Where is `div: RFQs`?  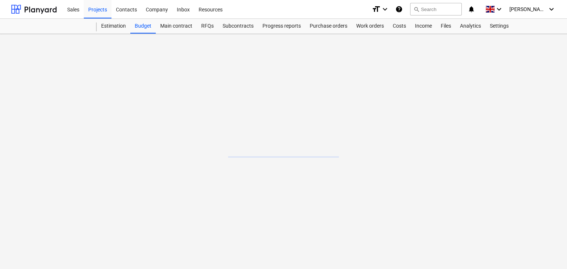 div: RFQs is located at coordinates (207, 26).